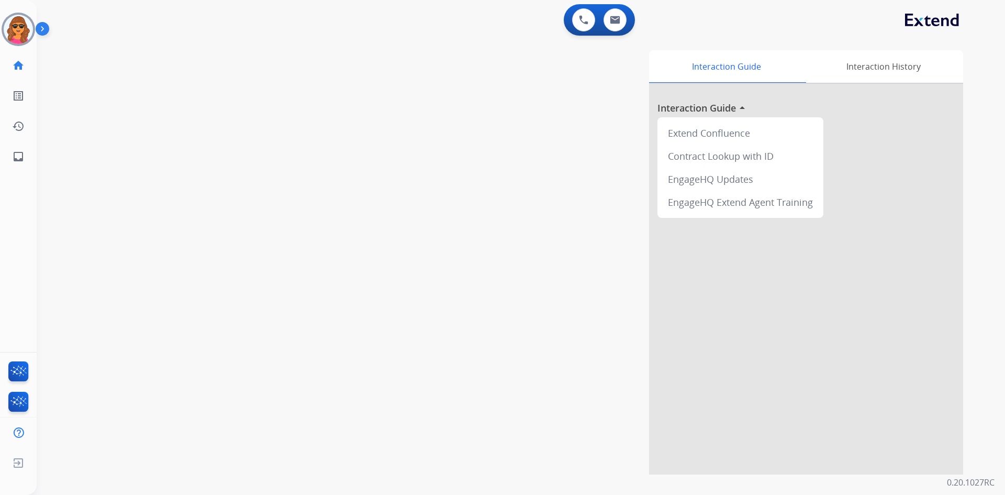  Describe the element at coordinates (740, 133) in the screenshot. I see `div: Extend Confluence` at that location.